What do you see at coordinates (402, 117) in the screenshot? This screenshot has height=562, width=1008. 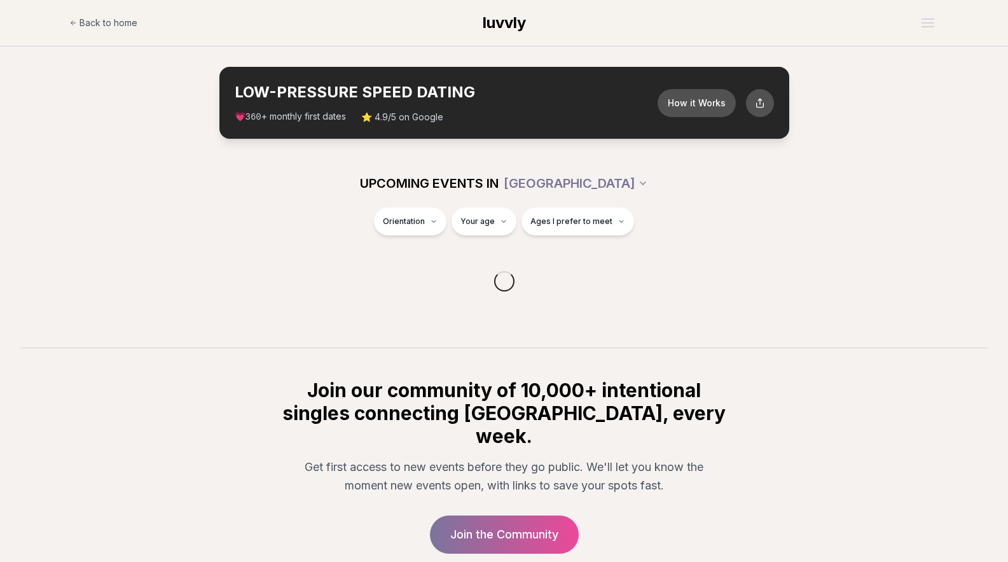 I see `span: ⭐ 4.9/5 on Google` at bounding box center [402, 117].